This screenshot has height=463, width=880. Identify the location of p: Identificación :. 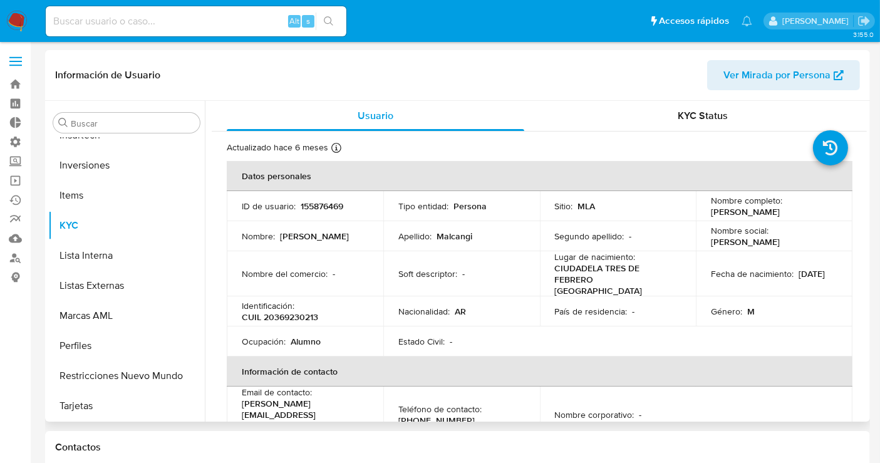
(268, 305).